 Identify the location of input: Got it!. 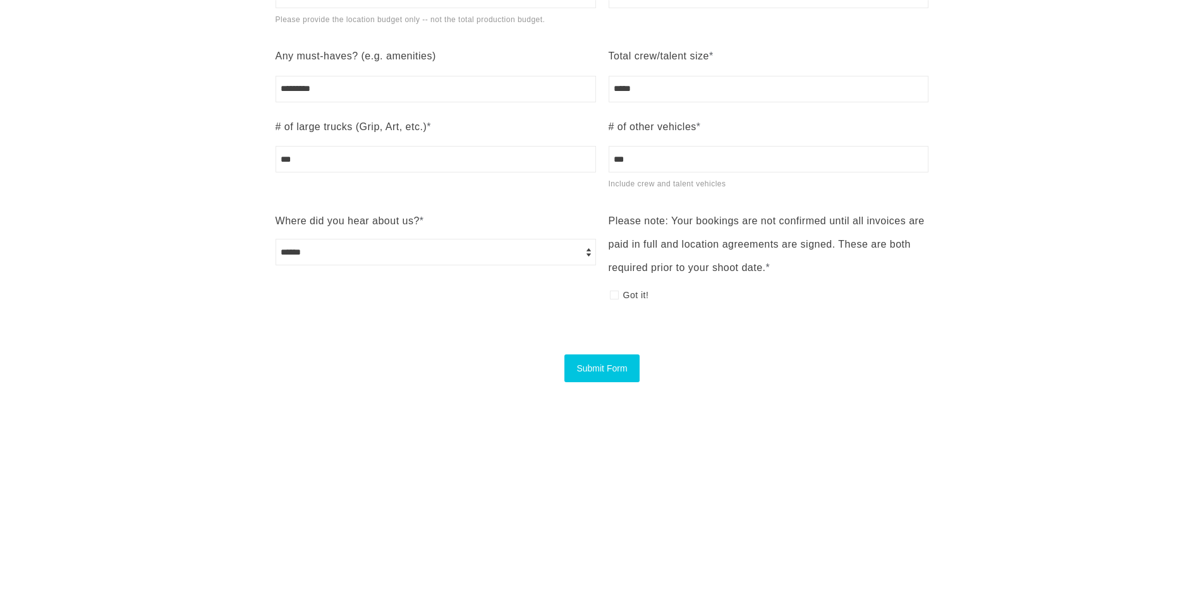
(614, 295).